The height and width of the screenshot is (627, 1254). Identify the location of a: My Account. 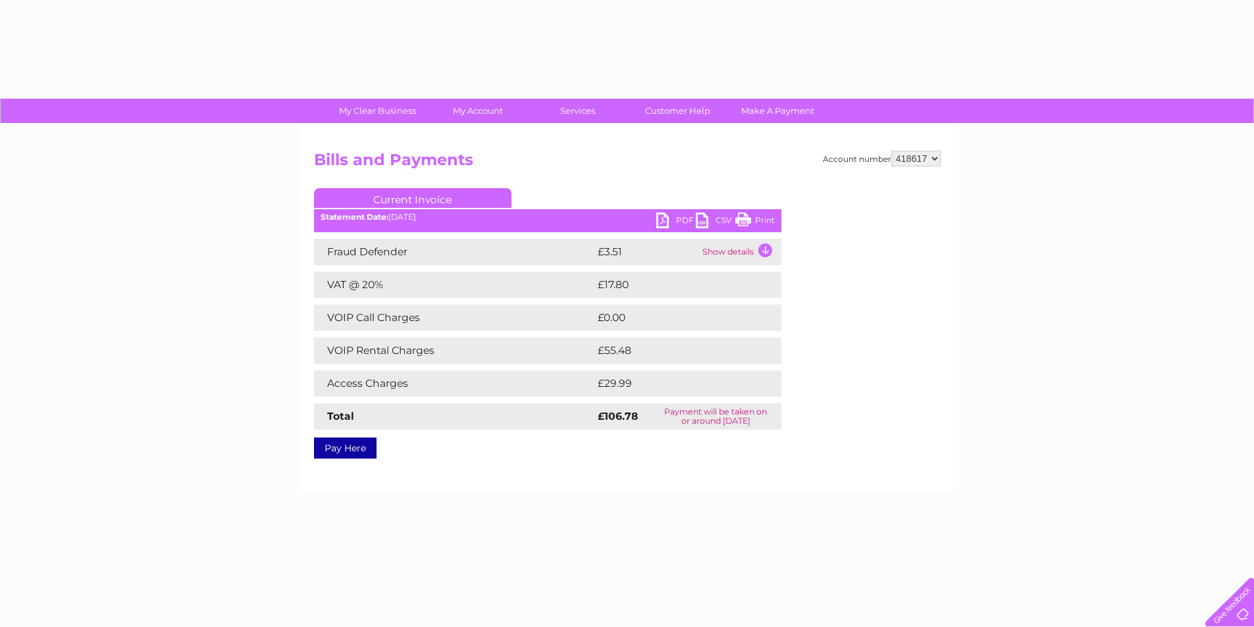
(477, 111).